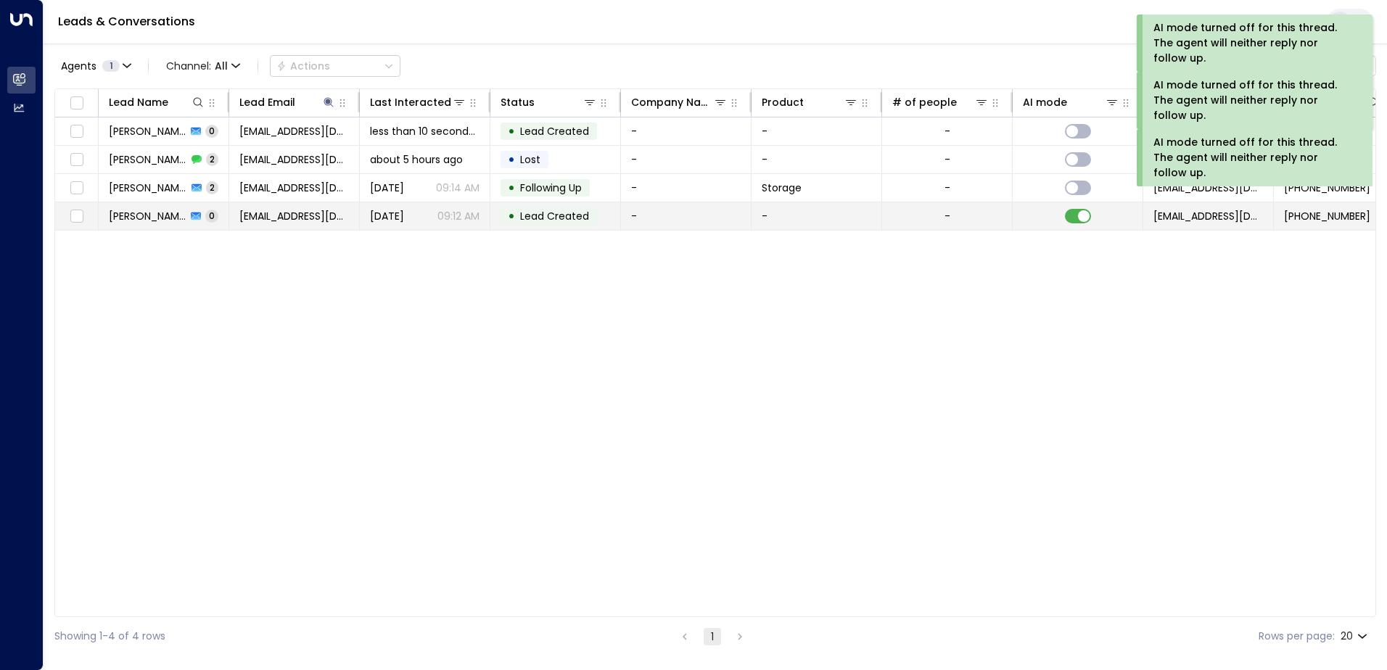 The height and width of the screenshot is (670, 1387). Describe the element at coordinates (712, 636) in the screenshot. I see `nav: pagination navigation` at that location.